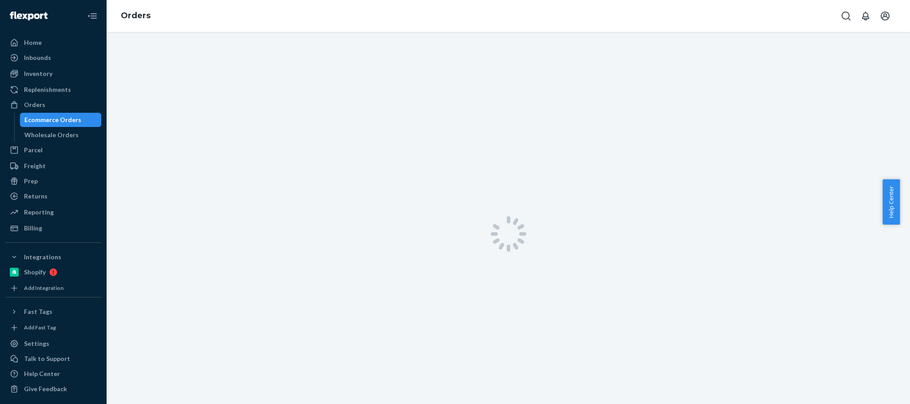 This screenshot has width=910, height=404. I want to click on a: Inbounds, so click(53, 58).